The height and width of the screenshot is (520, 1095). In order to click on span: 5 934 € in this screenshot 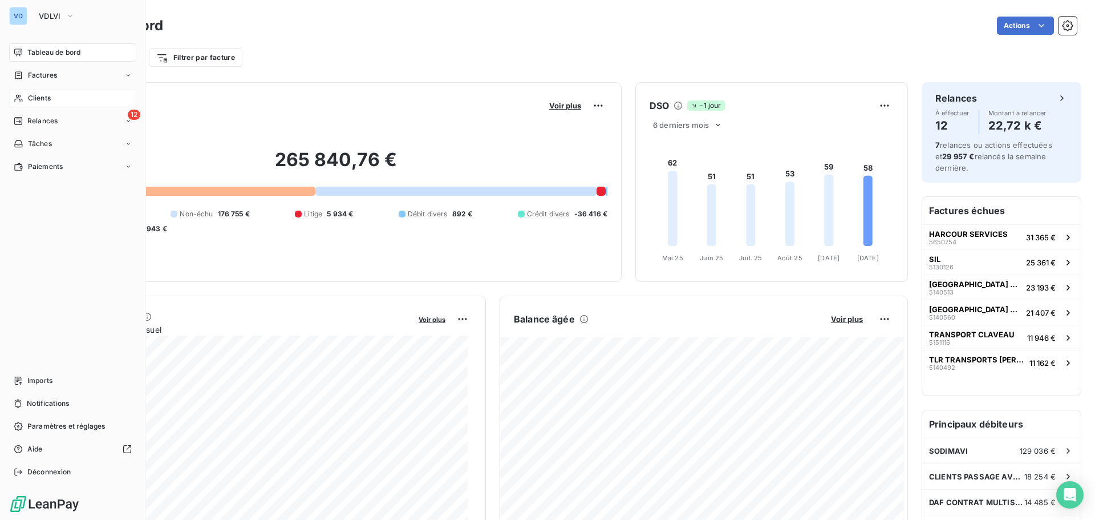, I will do `click(340, 214)`.